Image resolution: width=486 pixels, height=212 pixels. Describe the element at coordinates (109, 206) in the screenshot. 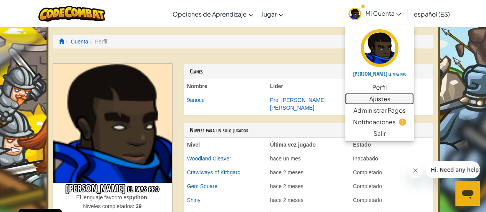

I see `span: Niveles completados:` at that location.